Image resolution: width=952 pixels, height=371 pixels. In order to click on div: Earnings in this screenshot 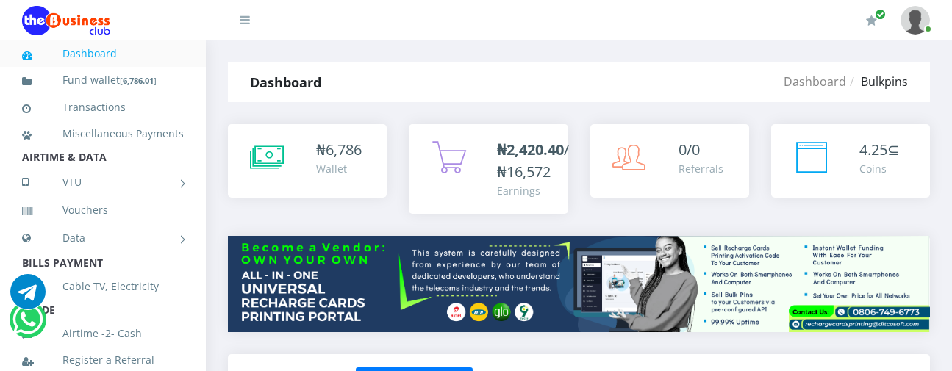, I will do `click(533, 190)`.